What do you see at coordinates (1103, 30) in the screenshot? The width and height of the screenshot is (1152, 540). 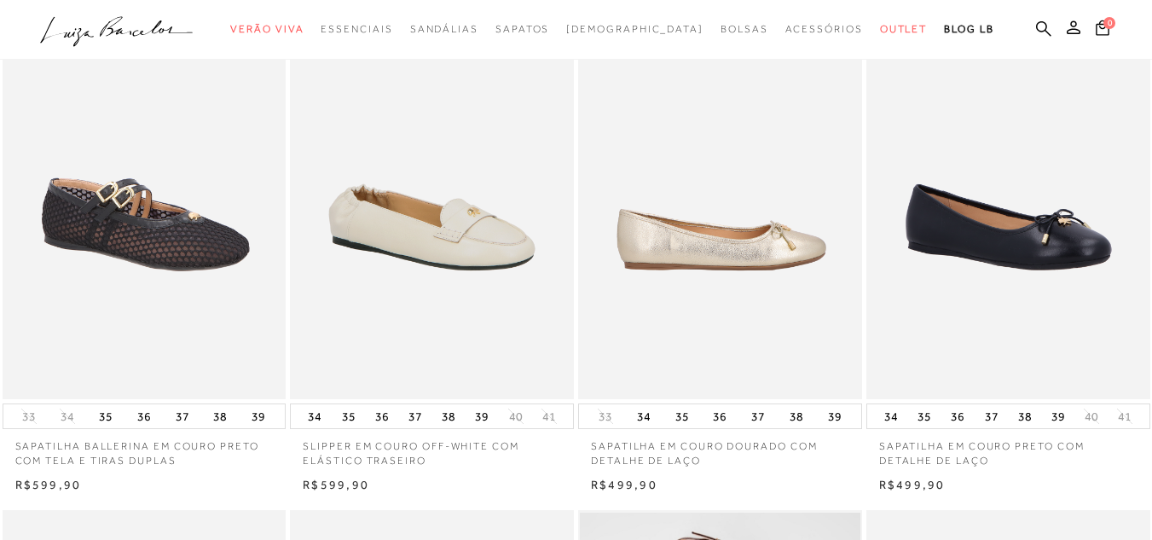 I see `button: 0` at bounding box center [1103, 30].